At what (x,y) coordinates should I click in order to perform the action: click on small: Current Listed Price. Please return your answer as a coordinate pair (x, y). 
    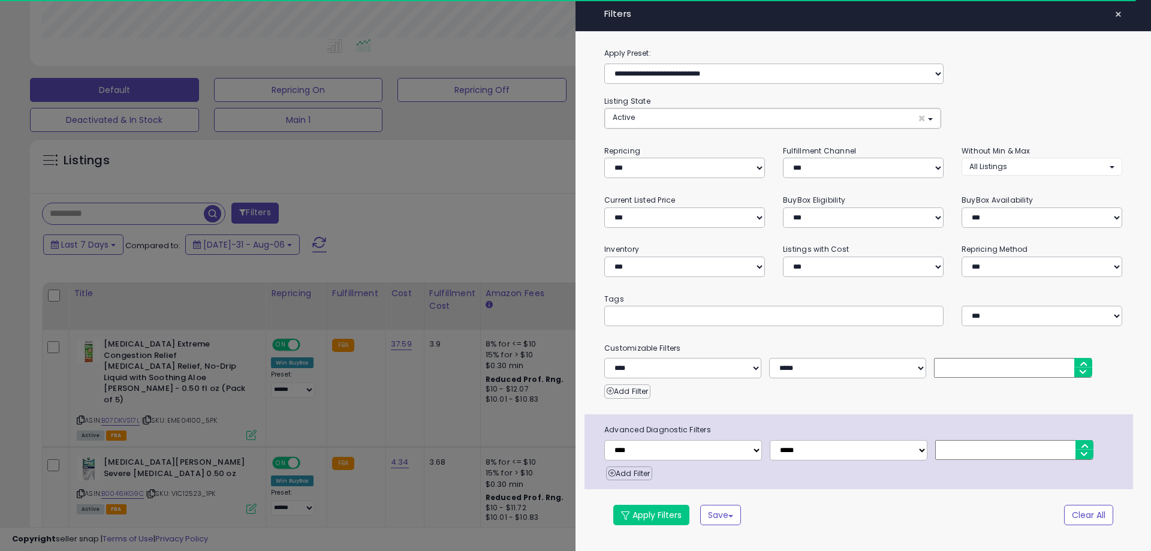
    Looking at the image, I should click on (640, 200).